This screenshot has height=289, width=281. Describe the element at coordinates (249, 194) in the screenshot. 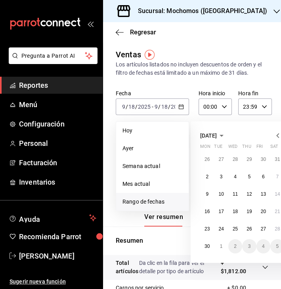

I see `abbr: June 12, 2025` at that location.